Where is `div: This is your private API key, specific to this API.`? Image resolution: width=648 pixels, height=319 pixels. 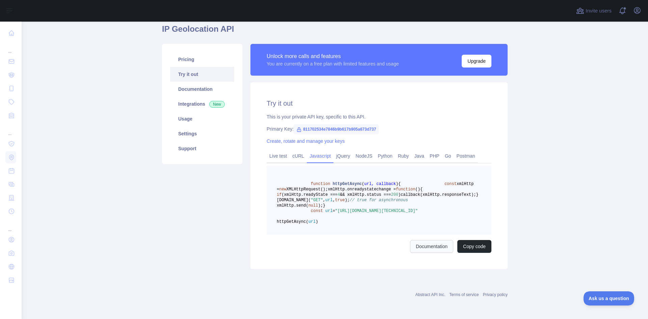
div: This is your private API key, specific to this API. is located at coordinates (379, 117).